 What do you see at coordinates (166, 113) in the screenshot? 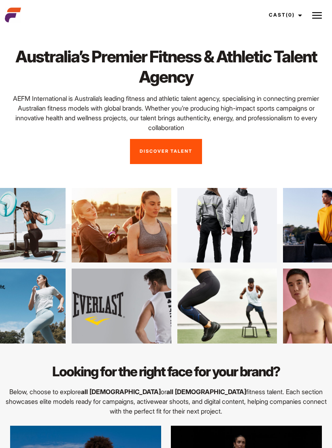
I see `p: AEFM International is Australia’s leading fitness and athletic talent agency, specialising in con...` at bounding box center [166, 113].